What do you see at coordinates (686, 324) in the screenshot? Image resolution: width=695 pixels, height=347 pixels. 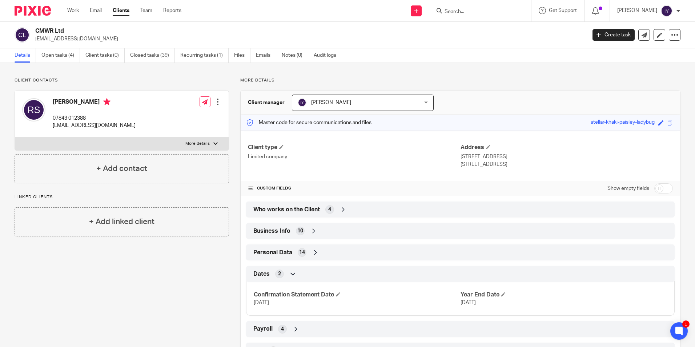 I see `div: 1` at bounding box center [686, 324].